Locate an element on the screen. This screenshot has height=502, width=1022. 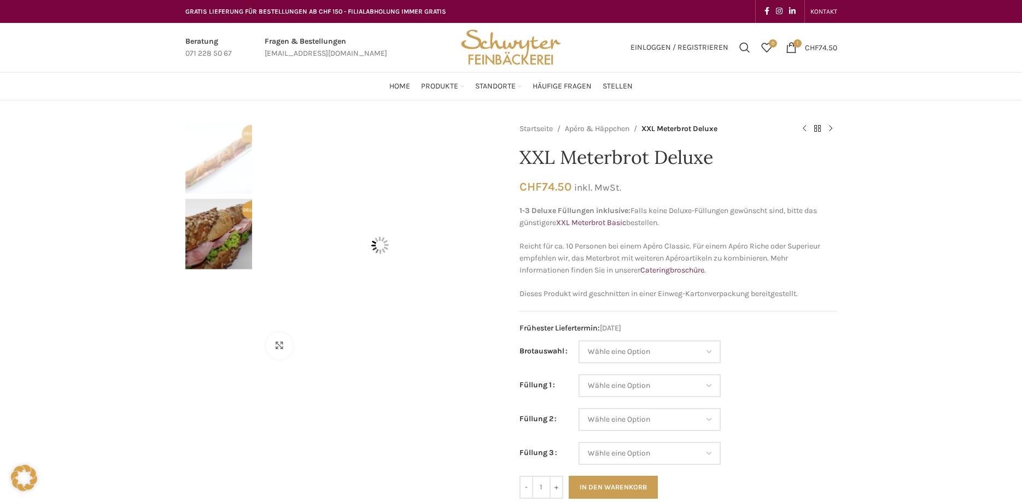
a: Home is located at coordinates (400, 86).